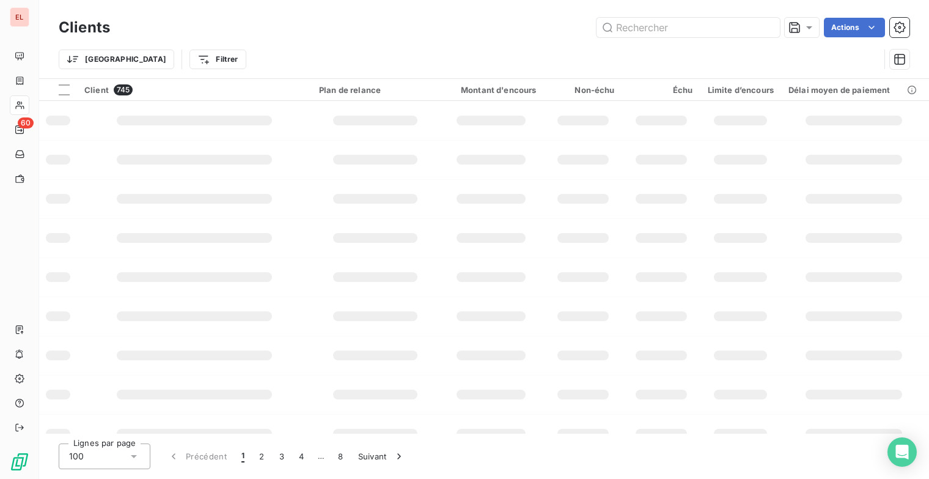 This screenshot has width=929, height=479. Describe the element at coordinates (741, 90) in the screenshot. I see `div: Limite d’encours` at that location.